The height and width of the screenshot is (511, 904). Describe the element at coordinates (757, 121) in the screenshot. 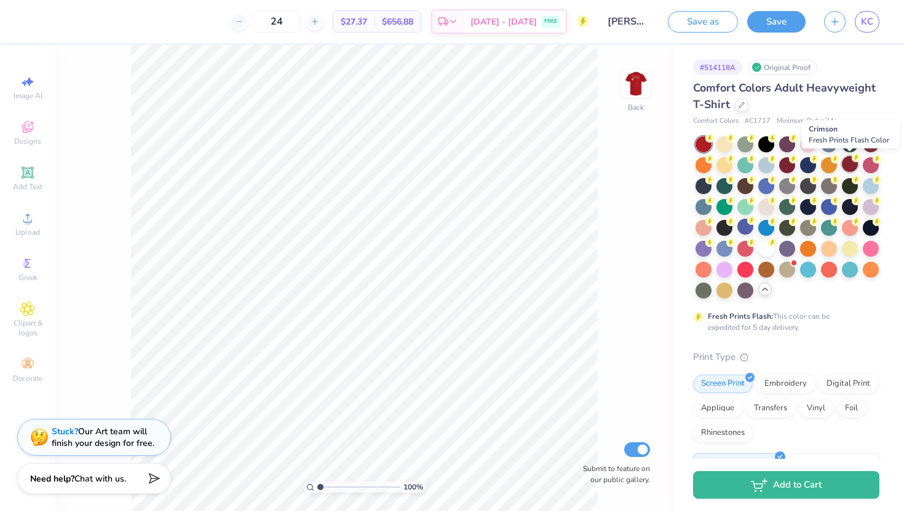

I see `span: # C1717` at that location.